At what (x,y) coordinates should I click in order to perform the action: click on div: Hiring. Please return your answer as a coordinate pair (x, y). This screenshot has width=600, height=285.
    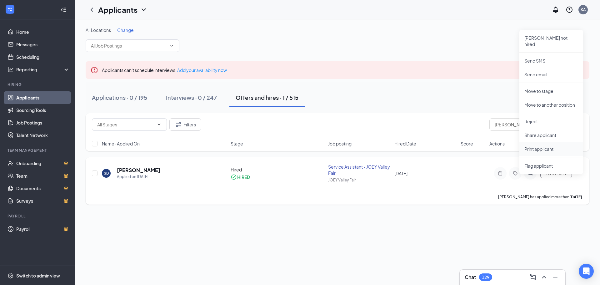
    Looking at the image, I should click on (38, 84).